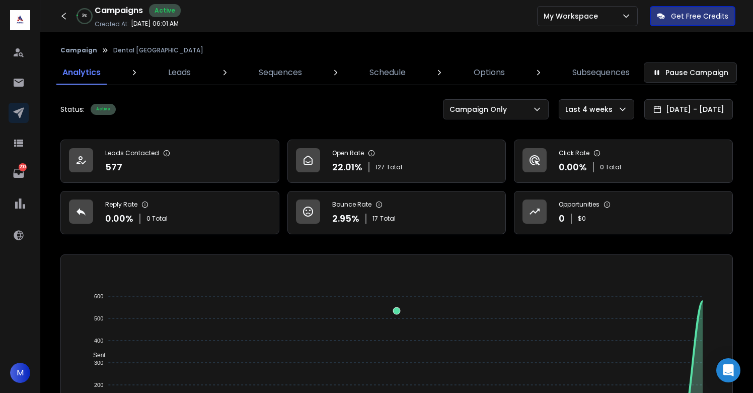 The height and width of the screenshot is (393, 753). What do you see at coordinates (623, 161) in the screenshot?
I see `a: Click Rate0.00%0 Total` at bounding box center [623, 161].